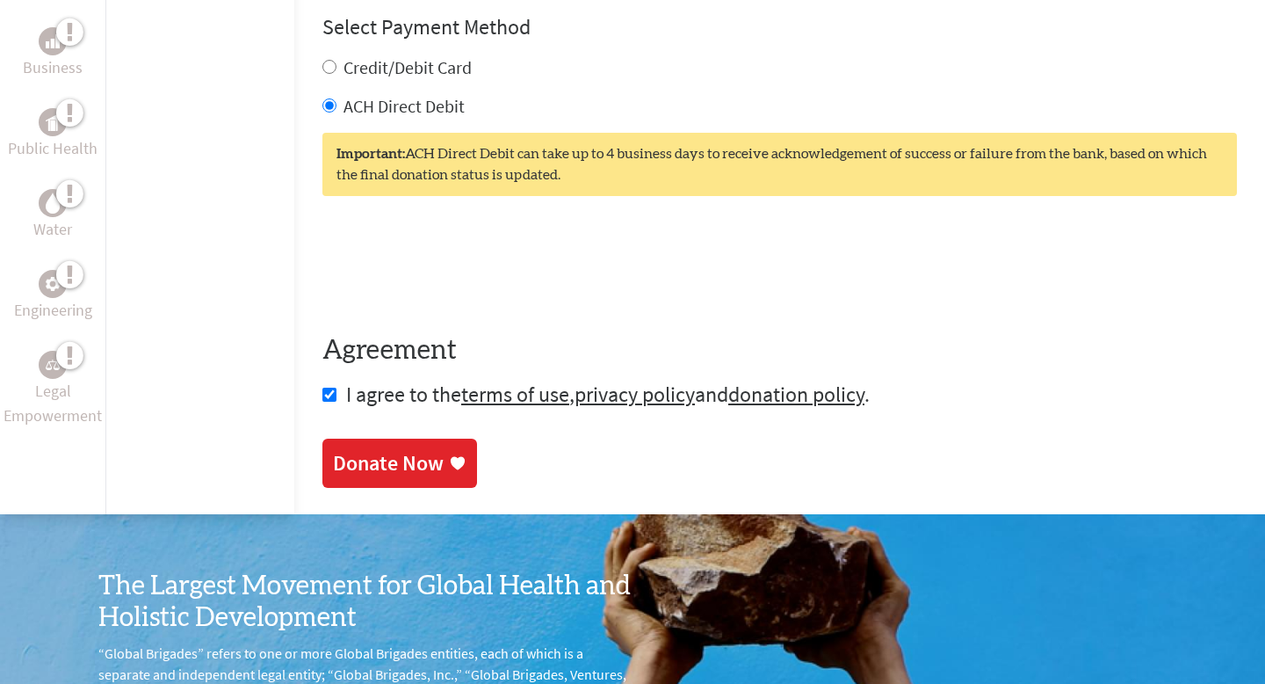 Image resolution: width=1265 pixels, height=684 pixels. I want to click on img: Engineering, so click(53, 284).